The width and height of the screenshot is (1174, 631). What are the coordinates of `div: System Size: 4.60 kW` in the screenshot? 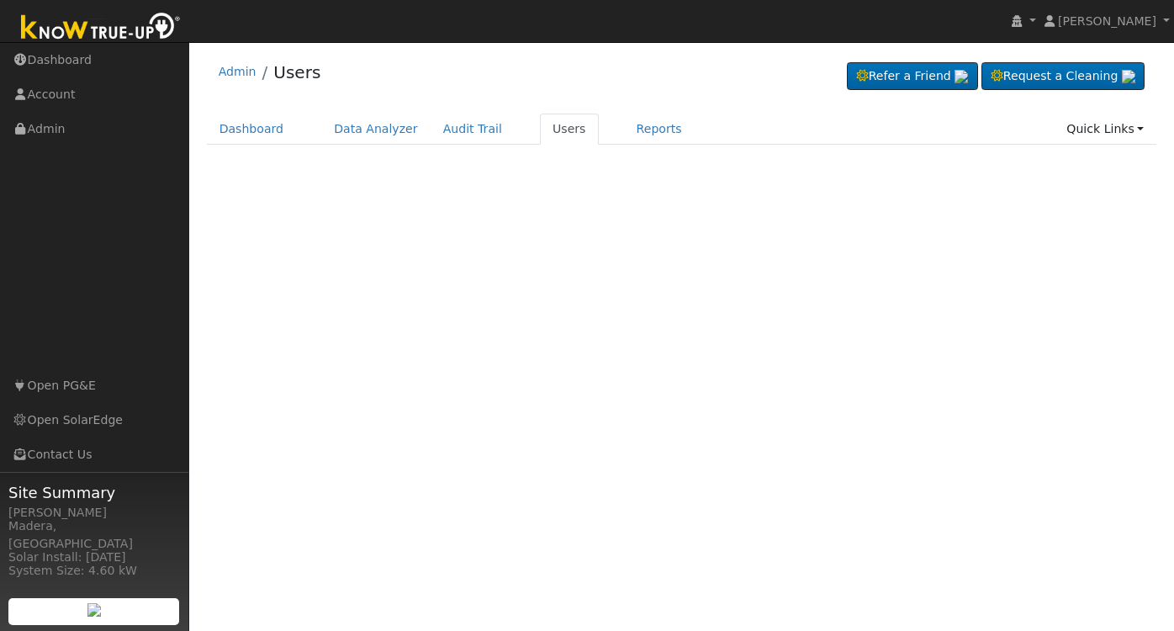 It's located at (94, 570).